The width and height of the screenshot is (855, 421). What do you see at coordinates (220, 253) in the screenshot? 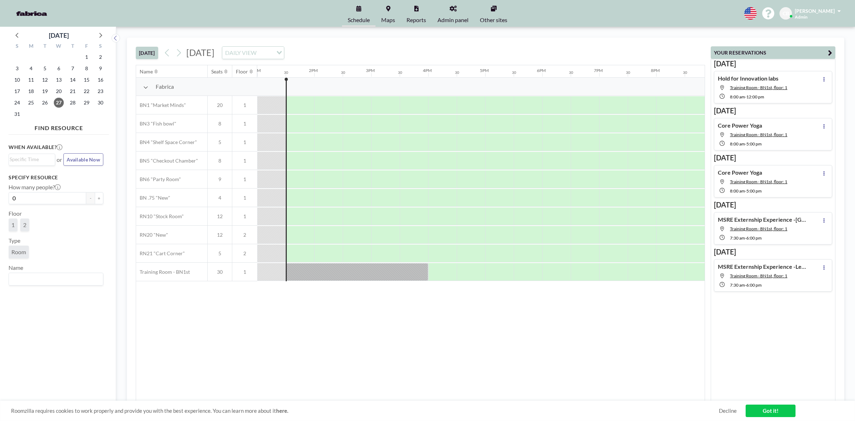
I see `span: 5` at bounding box center [220, 253].